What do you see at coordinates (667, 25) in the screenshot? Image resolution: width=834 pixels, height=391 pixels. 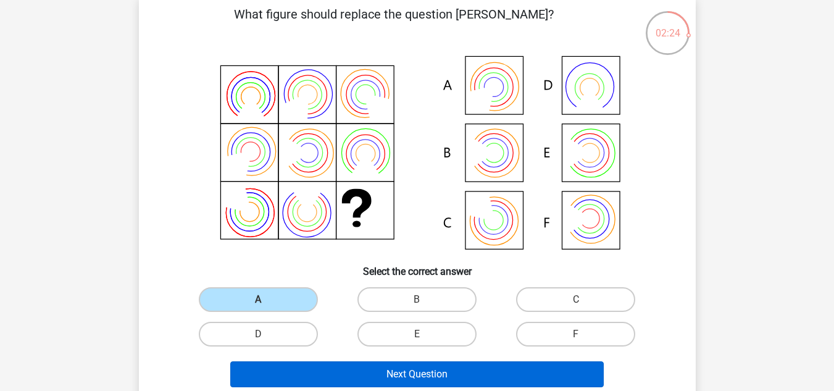 I see `div: 02:24` at bounding box center [667, 25].